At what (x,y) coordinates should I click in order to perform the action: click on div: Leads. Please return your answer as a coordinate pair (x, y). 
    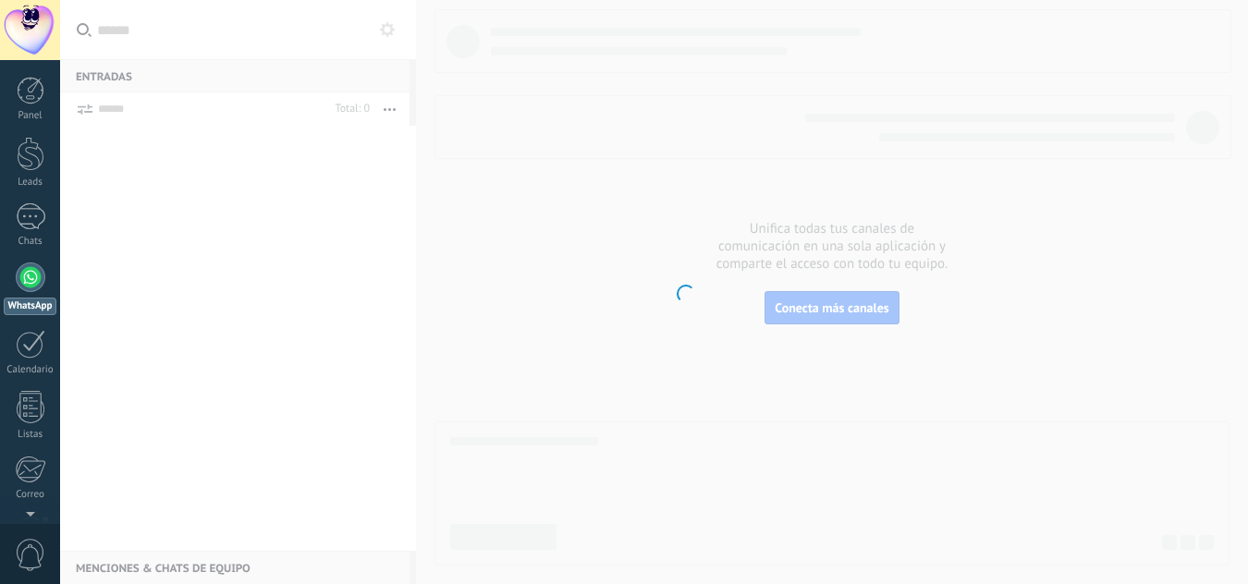
    Looking at the image, I should click on (30, 182).